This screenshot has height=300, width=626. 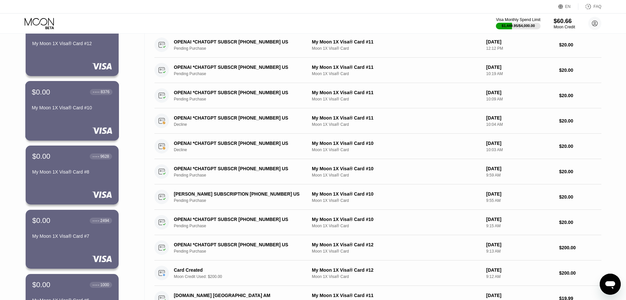 I want to click on div: 1000, so click(x=105, y=284).